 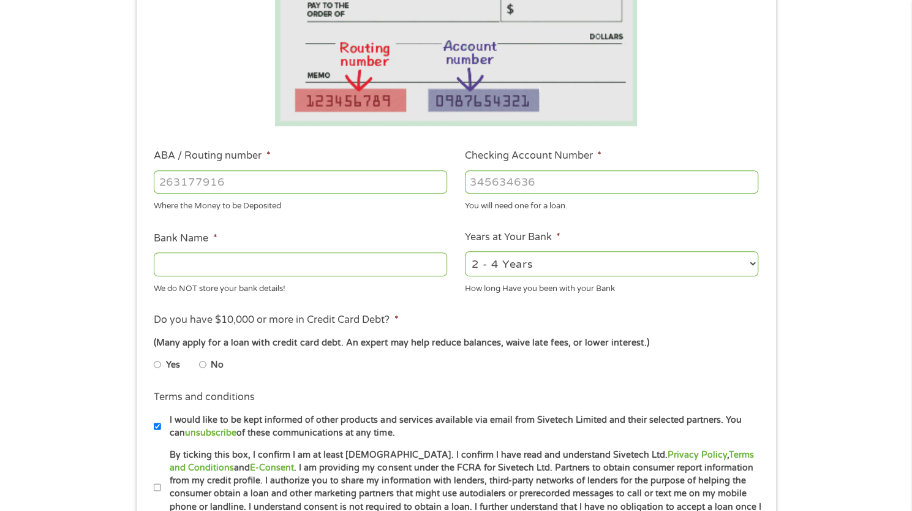 I want to click on label: ABA / Routing number, so click(x=212, y=156).